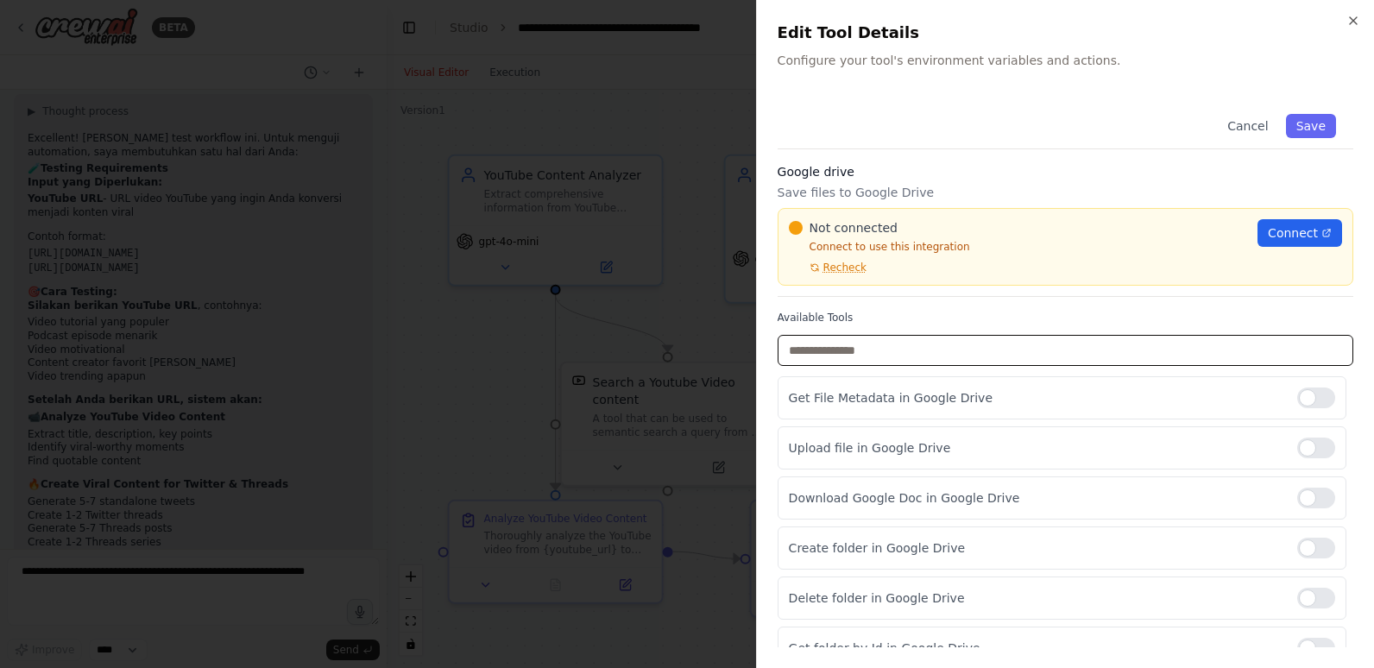  I want to click on span: Connect, so click(1293, 233).